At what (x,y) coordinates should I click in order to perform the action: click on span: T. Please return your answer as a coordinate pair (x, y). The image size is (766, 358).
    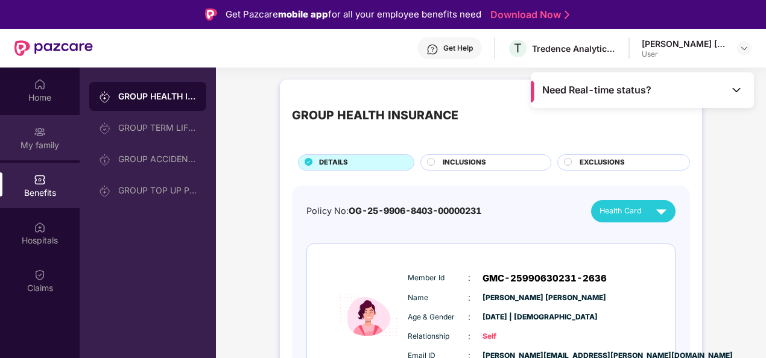
    Looking at the image, I should click on (517, 48).